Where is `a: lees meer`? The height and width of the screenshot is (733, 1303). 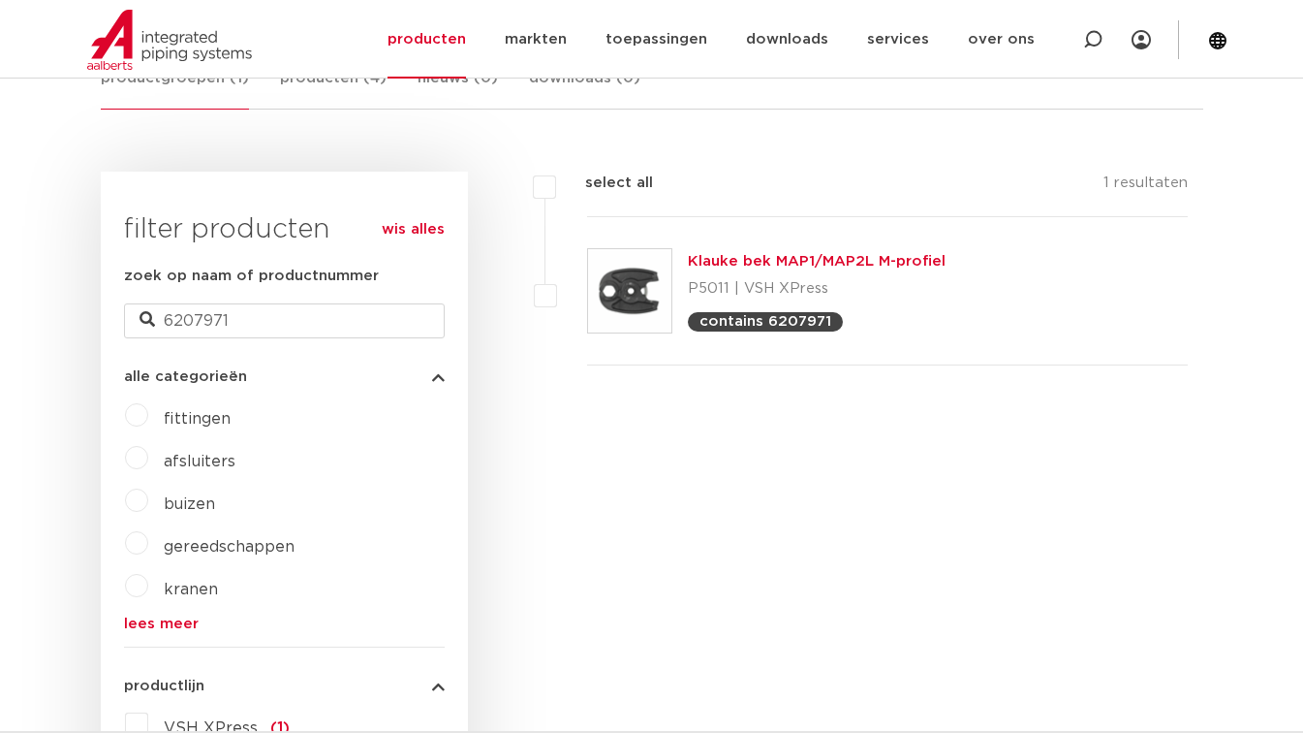 a: lees meer is located at coordinates (284, 623).